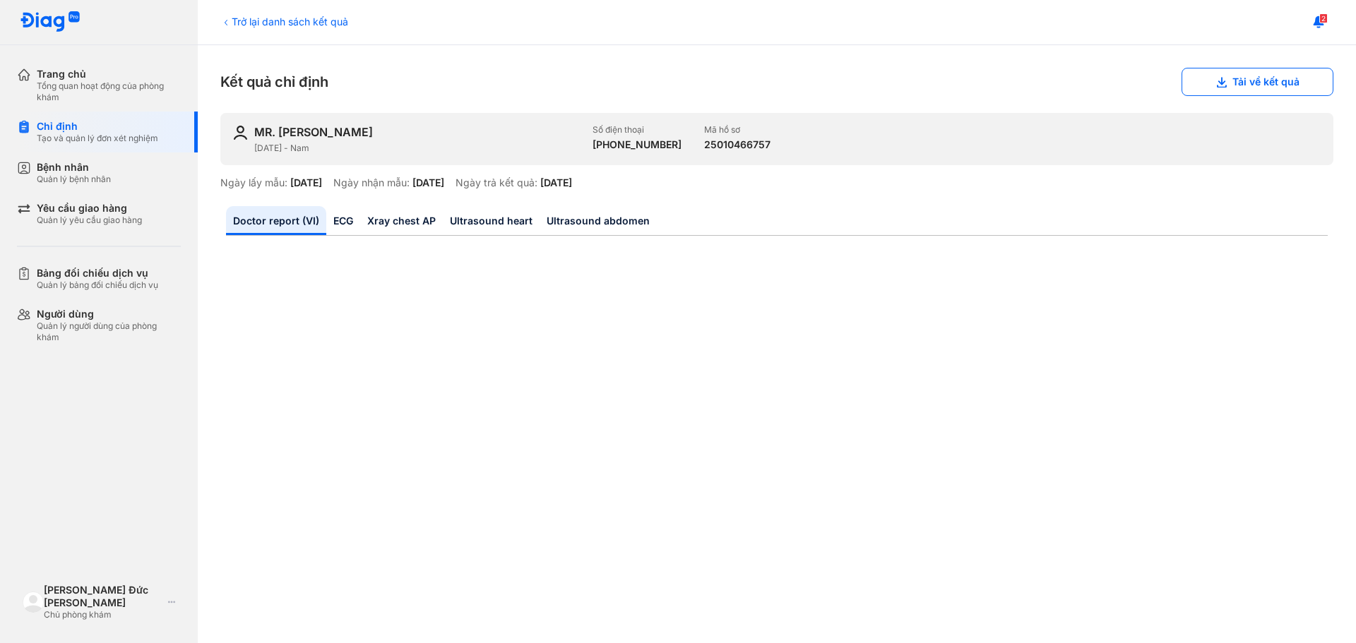 The width and height of the screenshot is (1356, 643). Describe the element at coordinates (737, 130) in the screenshot. I see `div: Mã hồ sơ` at that location.